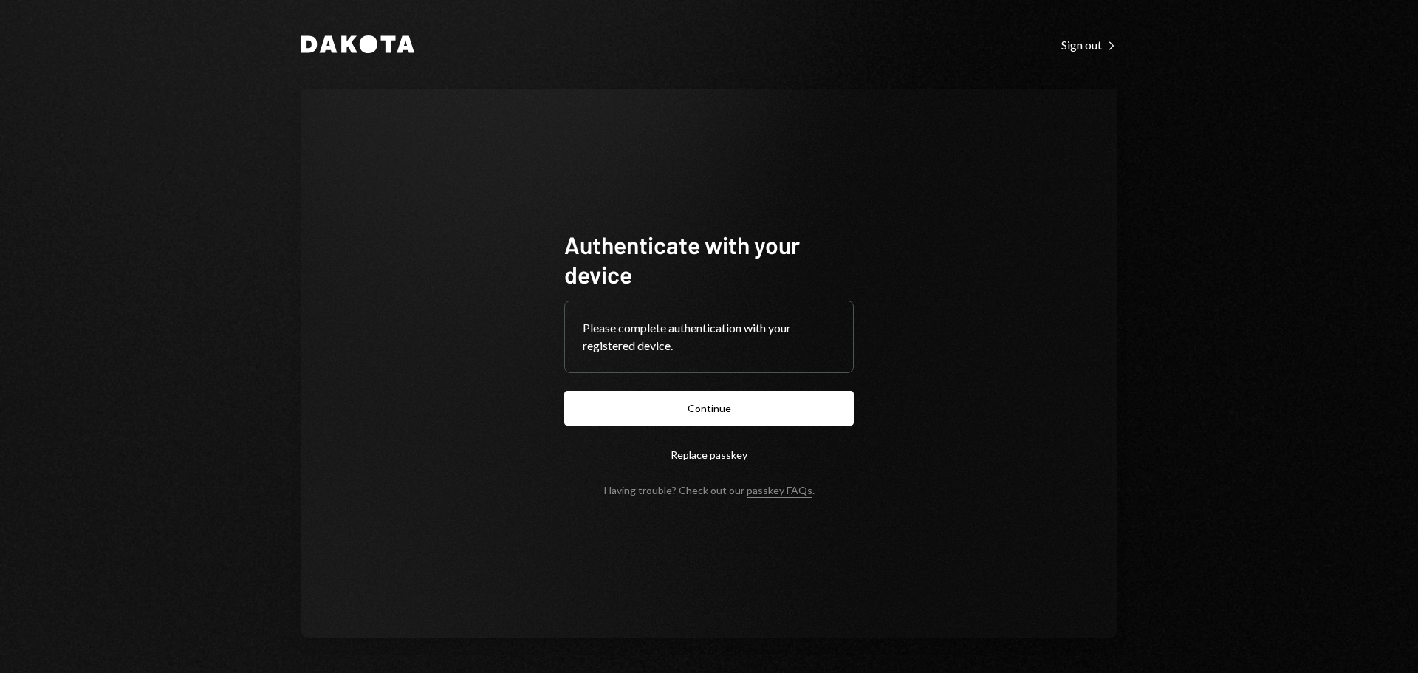  Describe the element at coordinates (709, 490) in the screenshot. I see `div: Having trouble? Check out our .` at that location.